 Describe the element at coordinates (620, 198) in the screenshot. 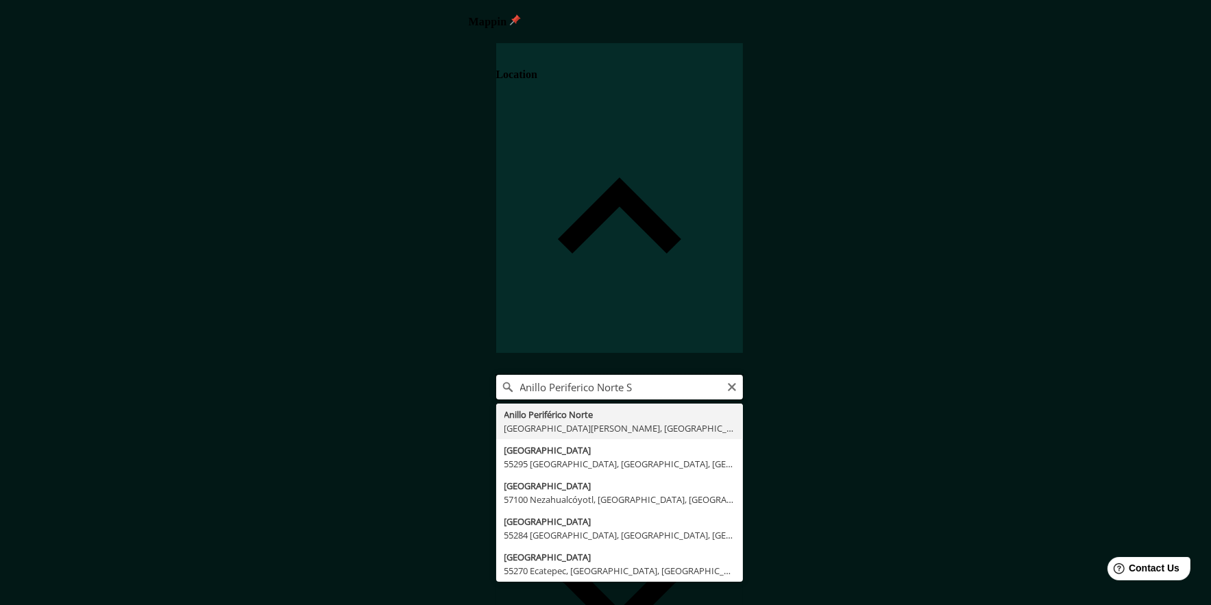

I see `div: Location` at that location.